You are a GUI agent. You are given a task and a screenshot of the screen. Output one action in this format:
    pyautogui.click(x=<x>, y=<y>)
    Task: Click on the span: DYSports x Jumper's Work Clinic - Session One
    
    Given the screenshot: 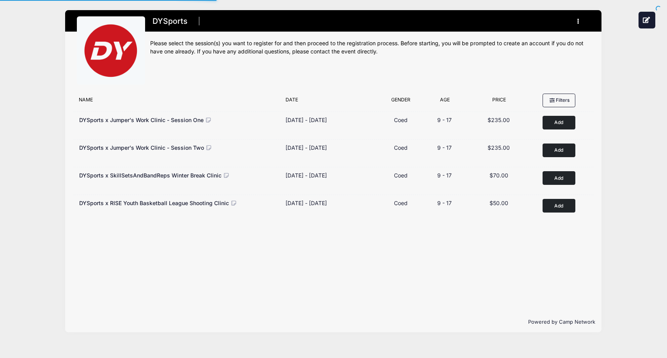 What is the action you would take?
    pyautogui.click(x=141, y=120)
    